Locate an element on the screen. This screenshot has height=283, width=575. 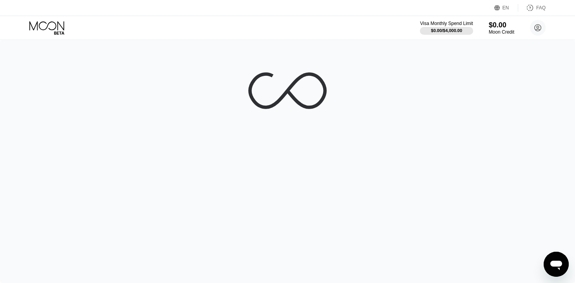
div: Visa Monthly Spend Limit is located at coordinates (446, 23).